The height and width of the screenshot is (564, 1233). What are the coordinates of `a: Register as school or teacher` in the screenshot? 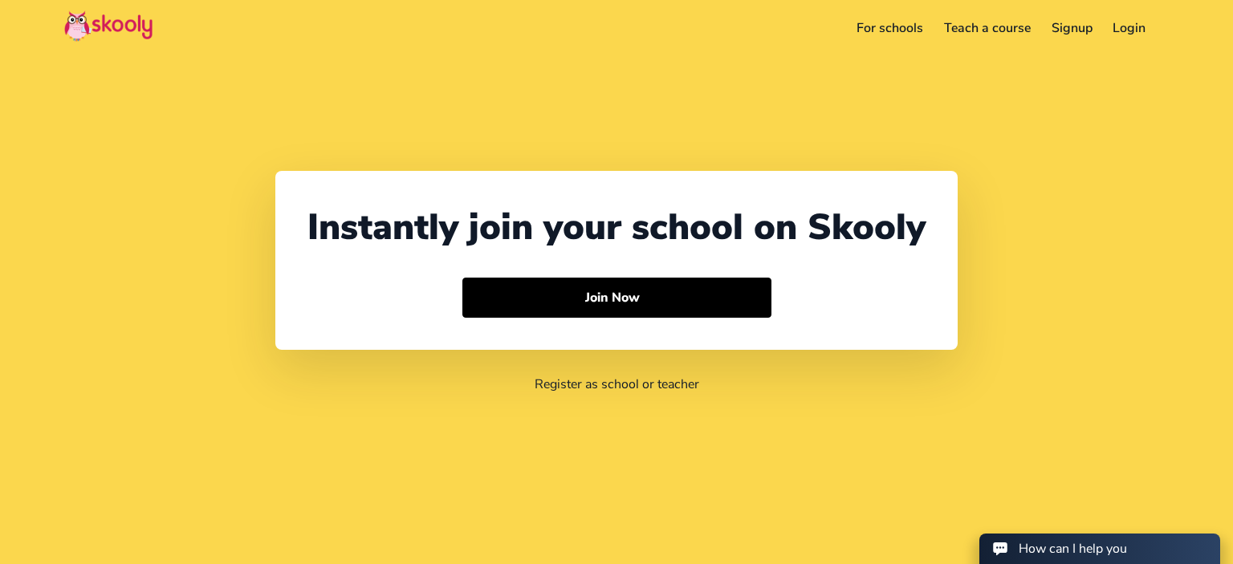 It's located at (616, 384).